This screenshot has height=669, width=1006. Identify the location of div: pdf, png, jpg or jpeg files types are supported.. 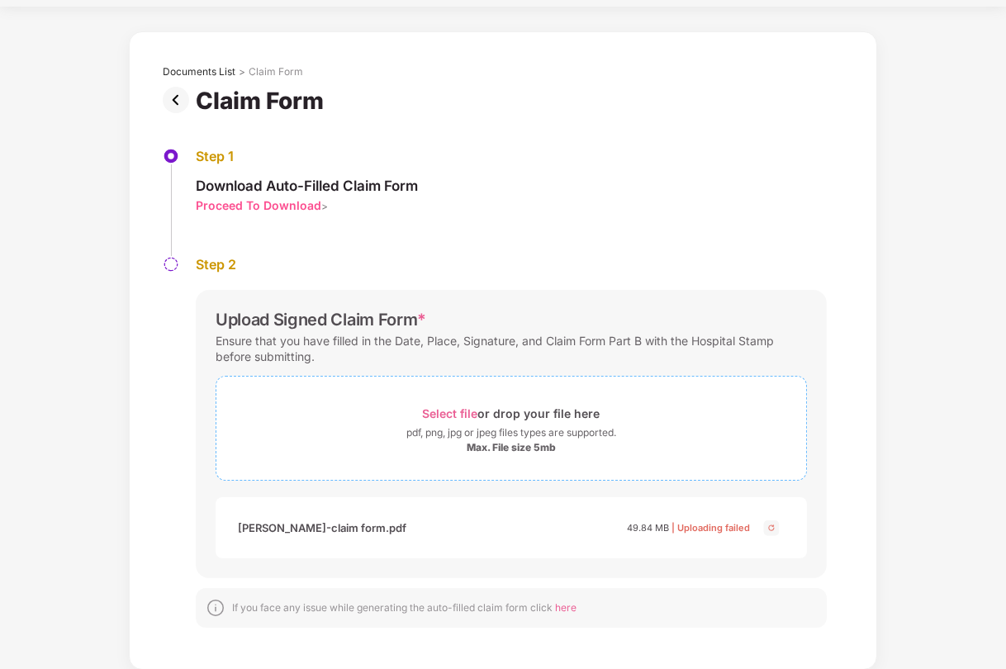
(511, 433).